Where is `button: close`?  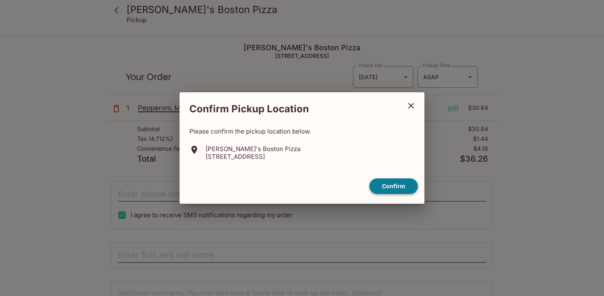 button: close is located at coordinates (411, 106).